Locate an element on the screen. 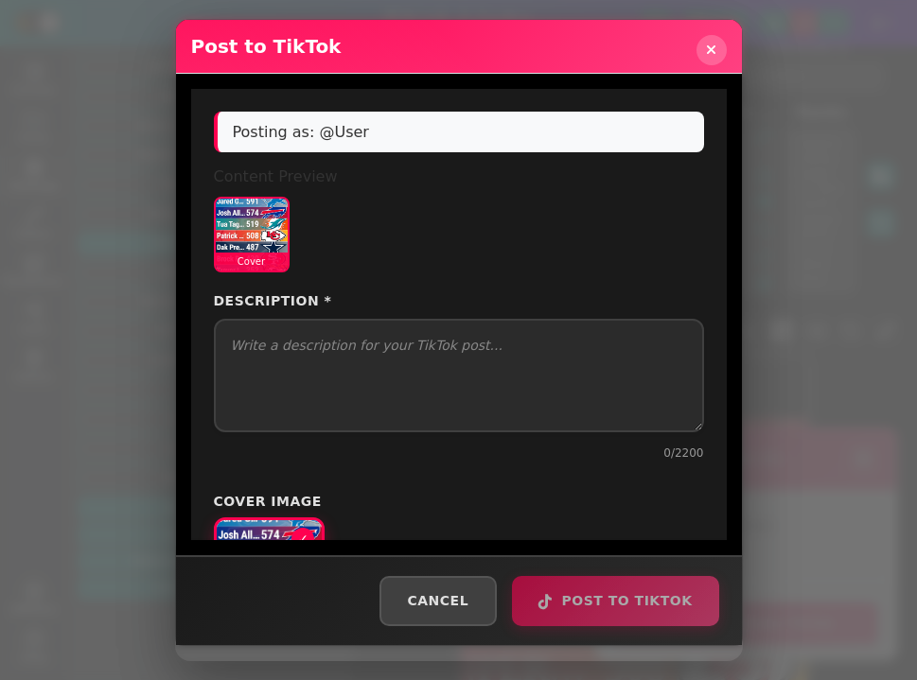 This screenshot has width=917, height=680. label: Cover Image is located at coordinates (459, 501).